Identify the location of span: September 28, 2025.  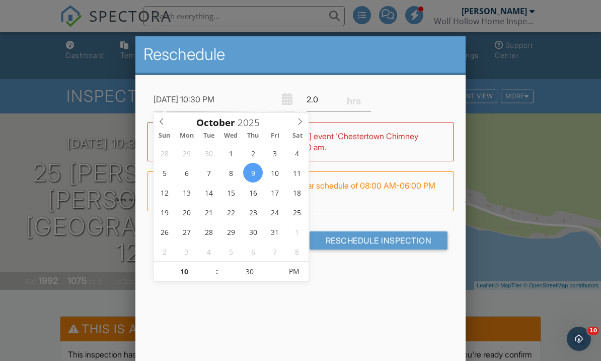
(164, 153).